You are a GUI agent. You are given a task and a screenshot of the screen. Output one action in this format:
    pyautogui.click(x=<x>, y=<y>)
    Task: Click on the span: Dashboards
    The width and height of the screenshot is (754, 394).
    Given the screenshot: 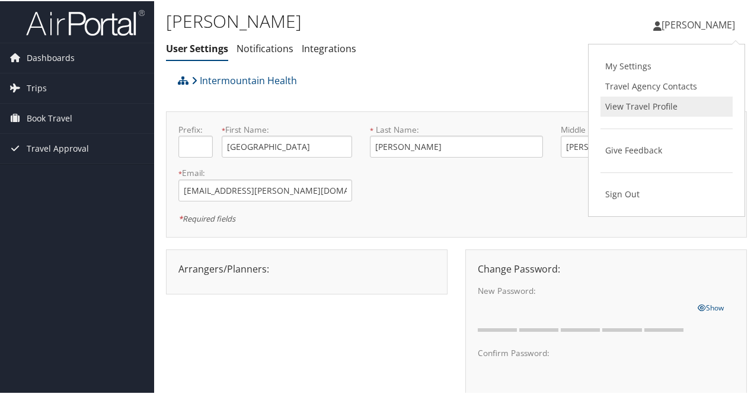 What is the action you would take?
    pyautogui.click(x=50, y=57)
    